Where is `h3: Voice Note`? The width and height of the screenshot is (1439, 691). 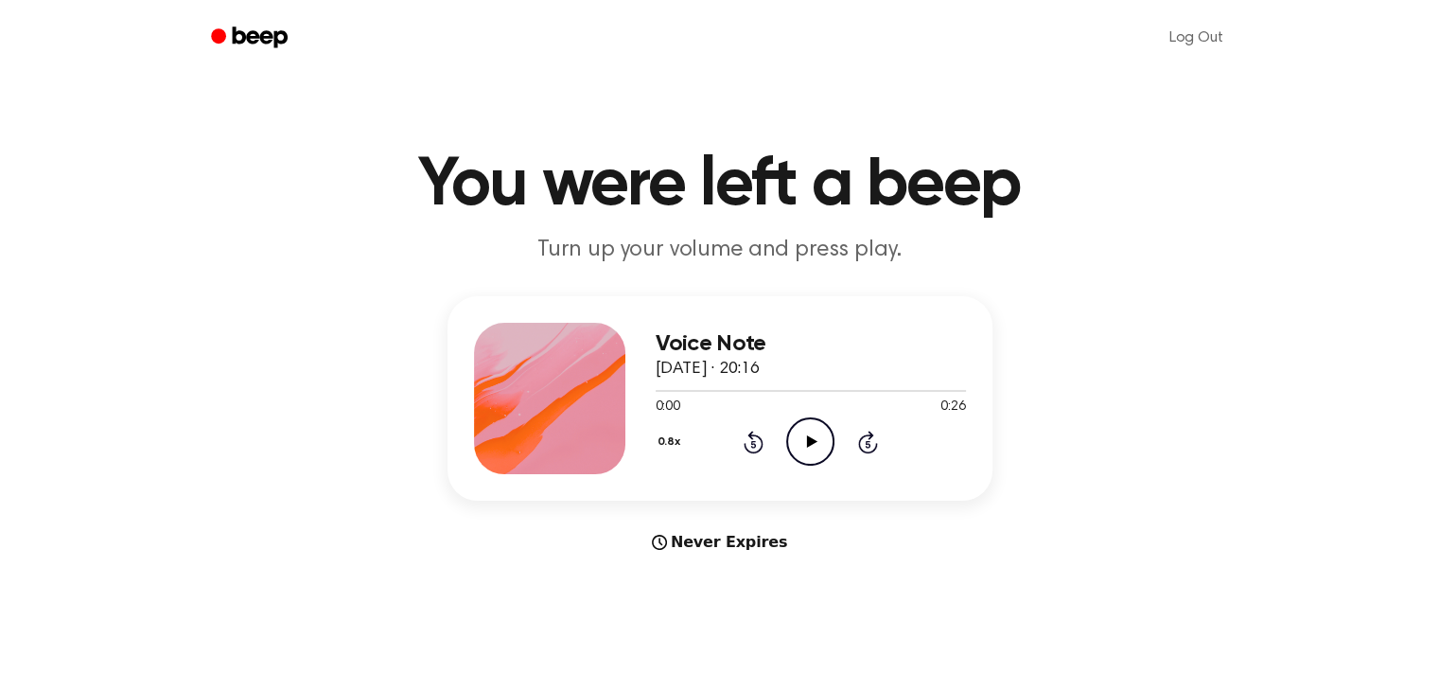 h3: Voice Note is located at coordinates (811, 343).